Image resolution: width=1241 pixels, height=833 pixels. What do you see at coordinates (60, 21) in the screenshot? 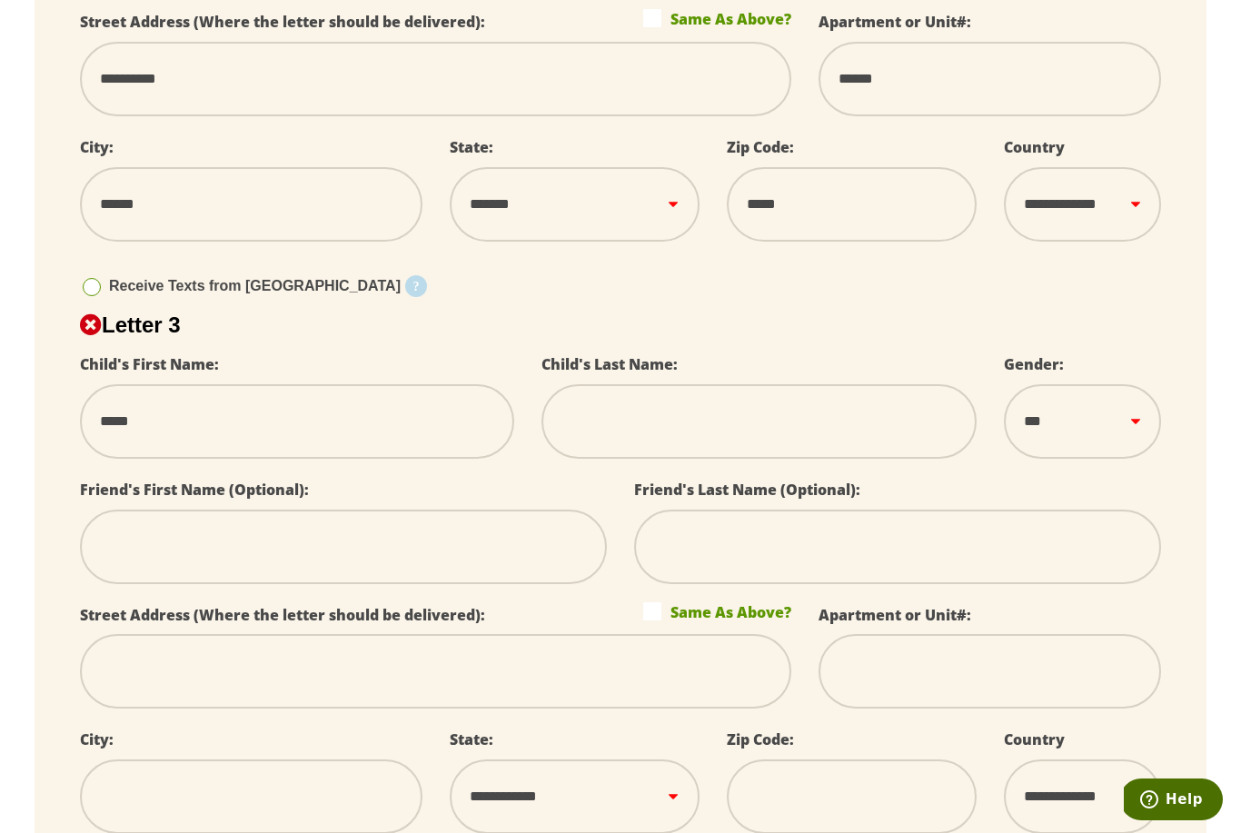
I see `span: Help` at bounding box center [60, 21].